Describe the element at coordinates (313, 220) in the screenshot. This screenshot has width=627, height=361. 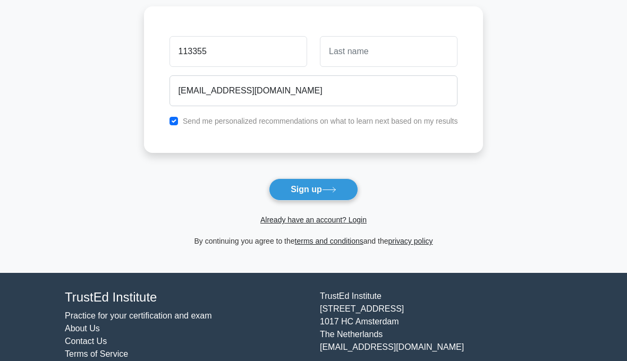
I see `a: Already have an account? Login` at that location.